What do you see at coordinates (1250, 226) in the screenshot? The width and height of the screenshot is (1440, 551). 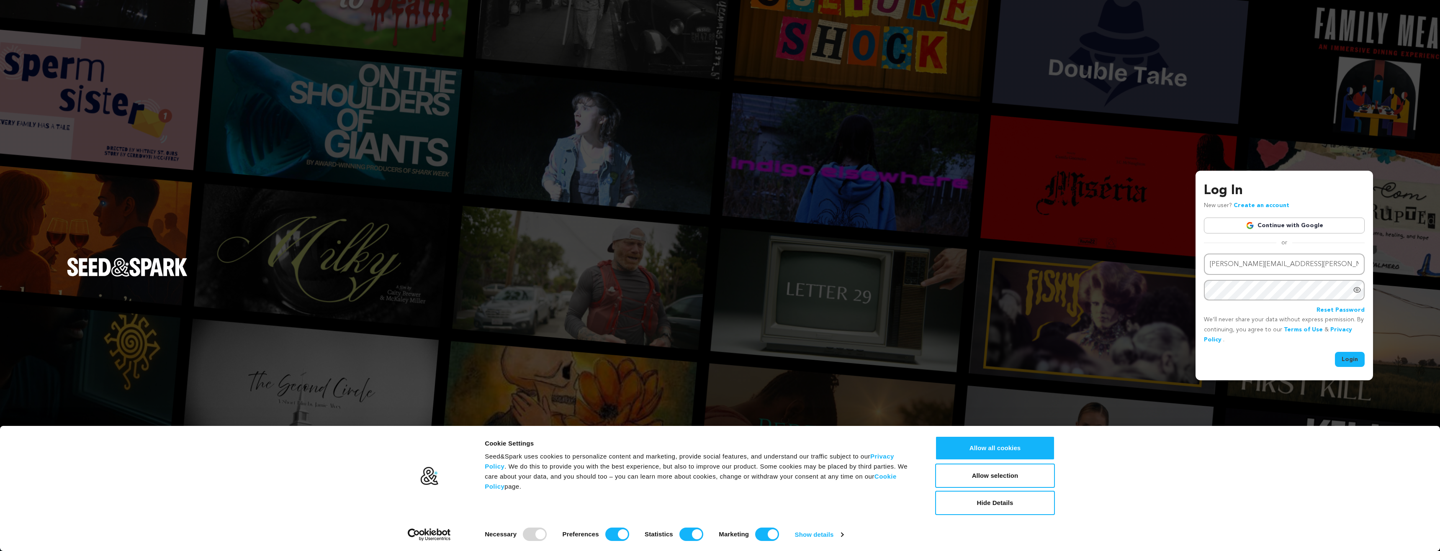 I see `img: Google logo` at bounding box center [1250, 226].